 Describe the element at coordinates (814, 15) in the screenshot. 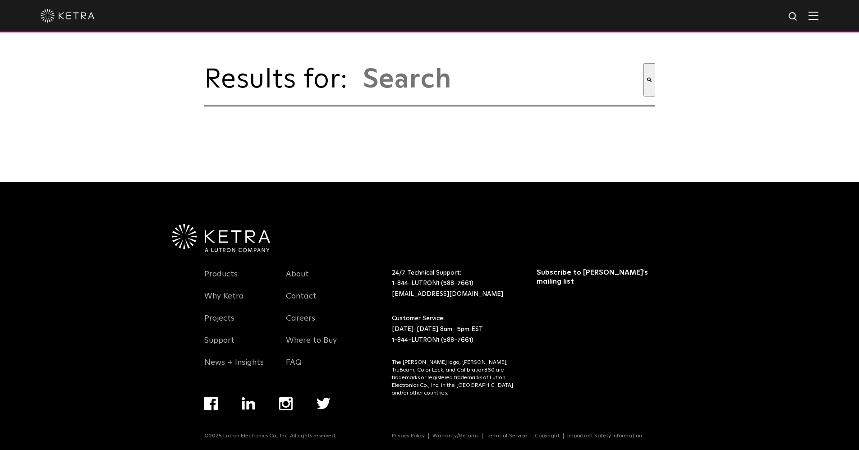

I see `img: Hamburger%20Nav.svg` at that location.